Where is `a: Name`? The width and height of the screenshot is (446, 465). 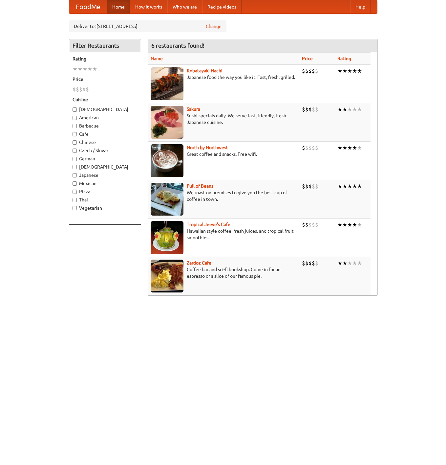 a: Name is located at coordinates (157, 58).